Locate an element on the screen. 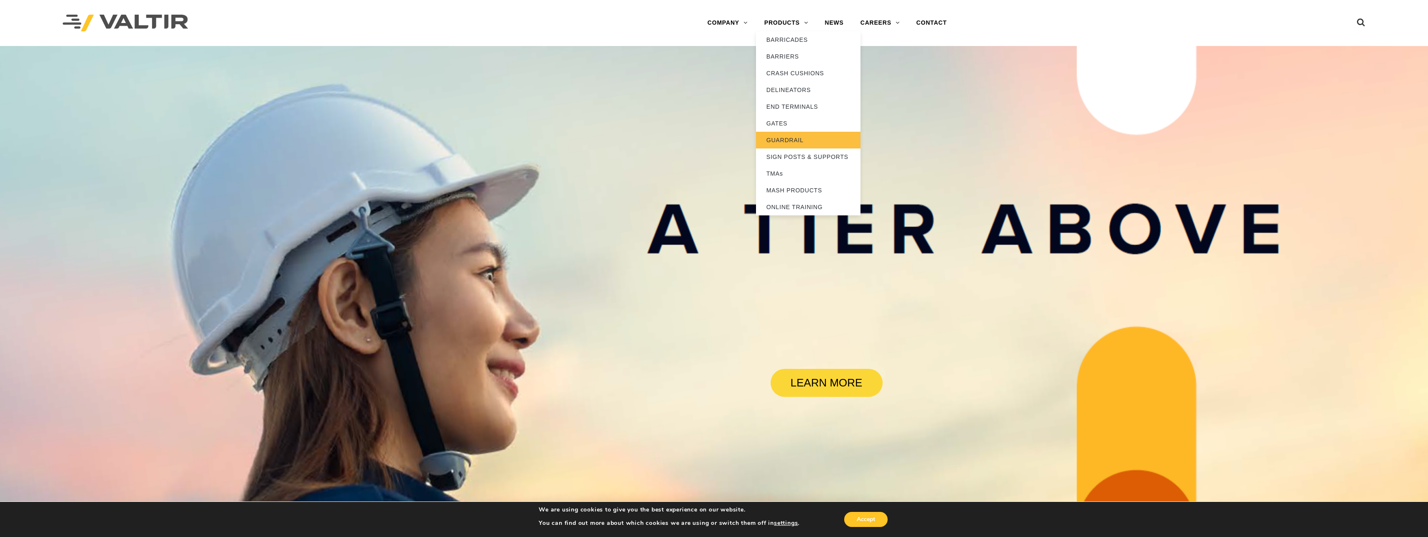 This screenshot has width=1428, height=537. a: GATES is located at coordinates (808, 123).